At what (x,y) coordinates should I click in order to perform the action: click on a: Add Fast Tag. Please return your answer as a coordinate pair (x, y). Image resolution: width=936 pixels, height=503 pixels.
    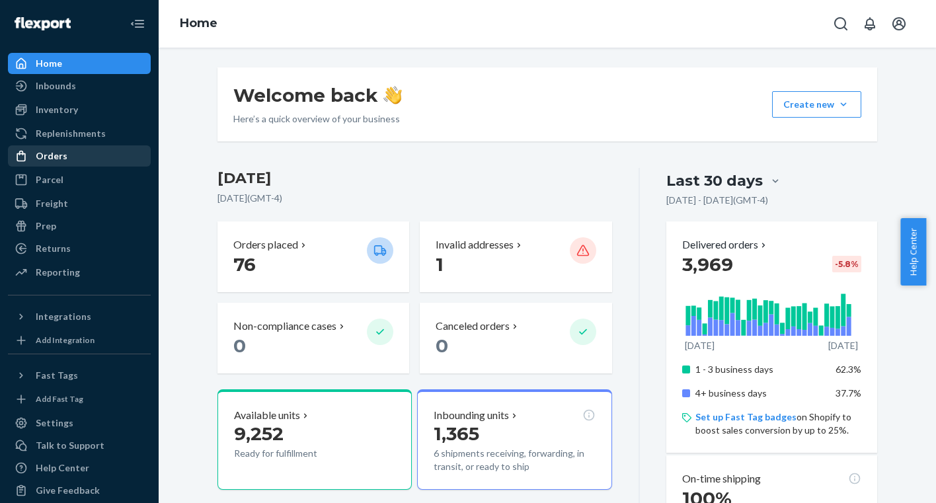
    Looking at the image, I should click on (79, 399).